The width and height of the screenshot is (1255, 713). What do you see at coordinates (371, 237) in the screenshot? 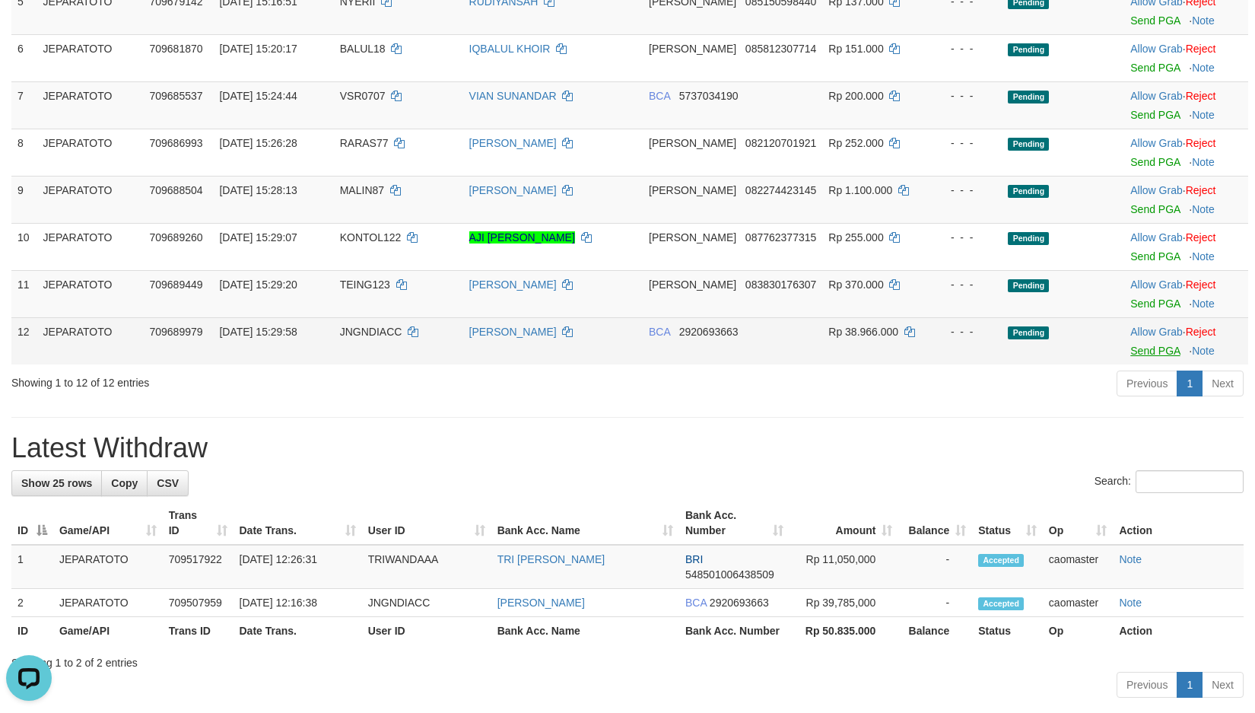
I see `span: KONTOL122` at bounding box center [371, 237].